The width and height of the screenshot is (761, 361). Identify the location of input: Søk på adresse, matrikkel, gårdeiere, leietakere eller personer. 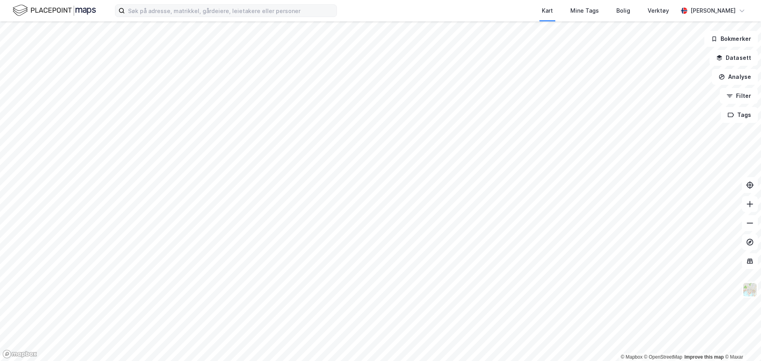
(231, 11).